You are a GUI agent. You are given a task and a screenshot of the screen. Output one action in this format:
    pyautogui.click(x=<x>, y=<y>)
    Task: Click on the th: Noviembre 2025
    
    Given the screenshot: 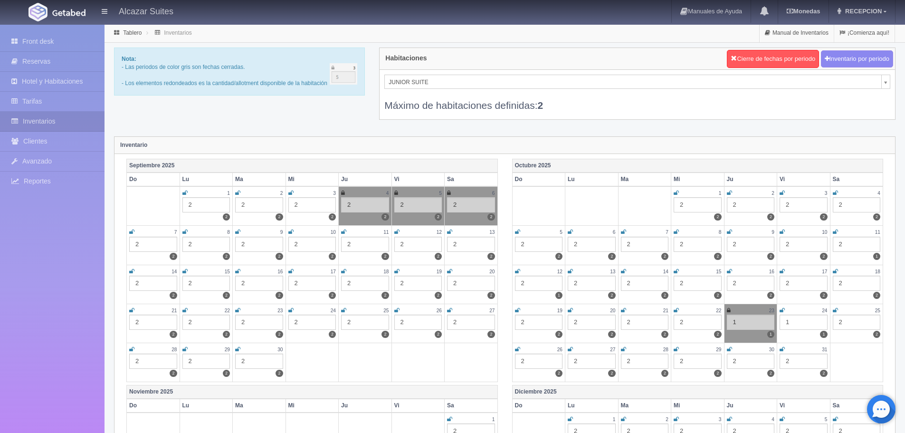 What is the action you would take?
    pyautogui.click(x=312, y=391)
    